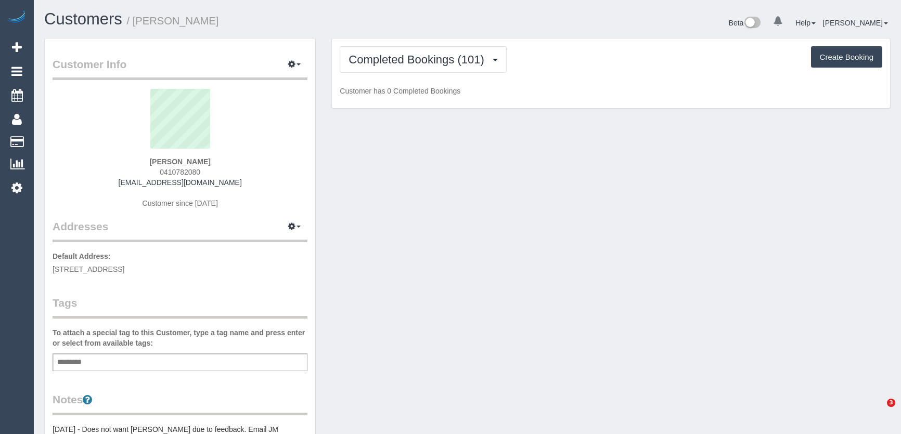 The image size is (901, 434). I want to click on legend: Tags, so click(180, 307).